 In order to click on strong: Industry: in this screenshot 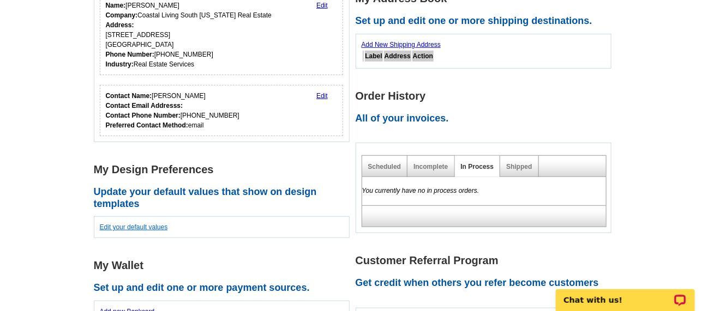, I will do `click(119, 64)`.